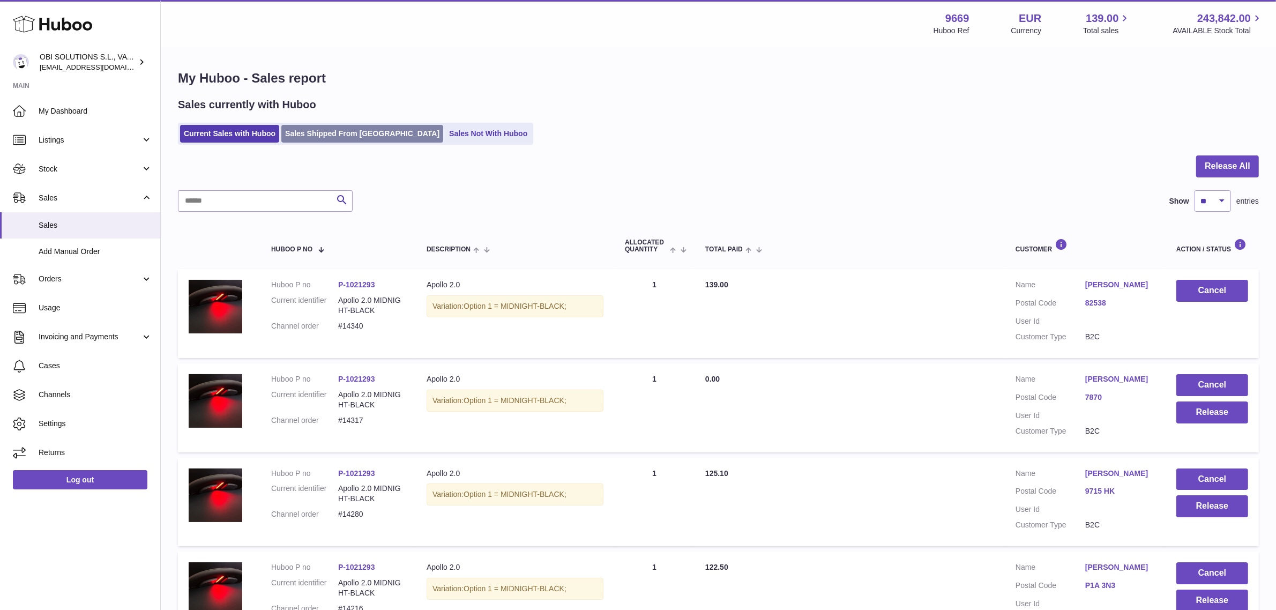 The width and height of the screenshot is (1276, 610). Describe the element at coordinates (95, 394) in the screenshot. I see `span: Channels` at that location.